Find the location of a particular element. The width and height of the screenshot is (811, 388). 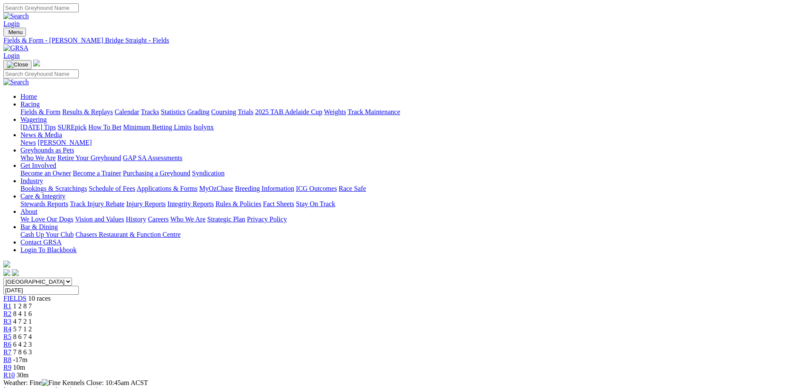

a: Schedule of Fees is located at coordinates (112, 188).